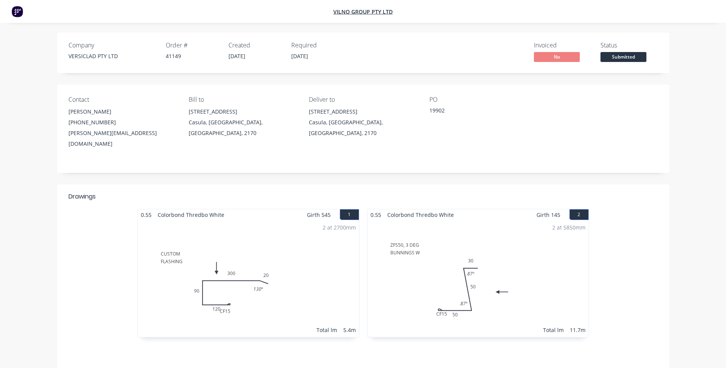  Describe the element at coordinates (363, 11) in the screenshot. I see `span: Vilno Group Pty Ltd` at that location.